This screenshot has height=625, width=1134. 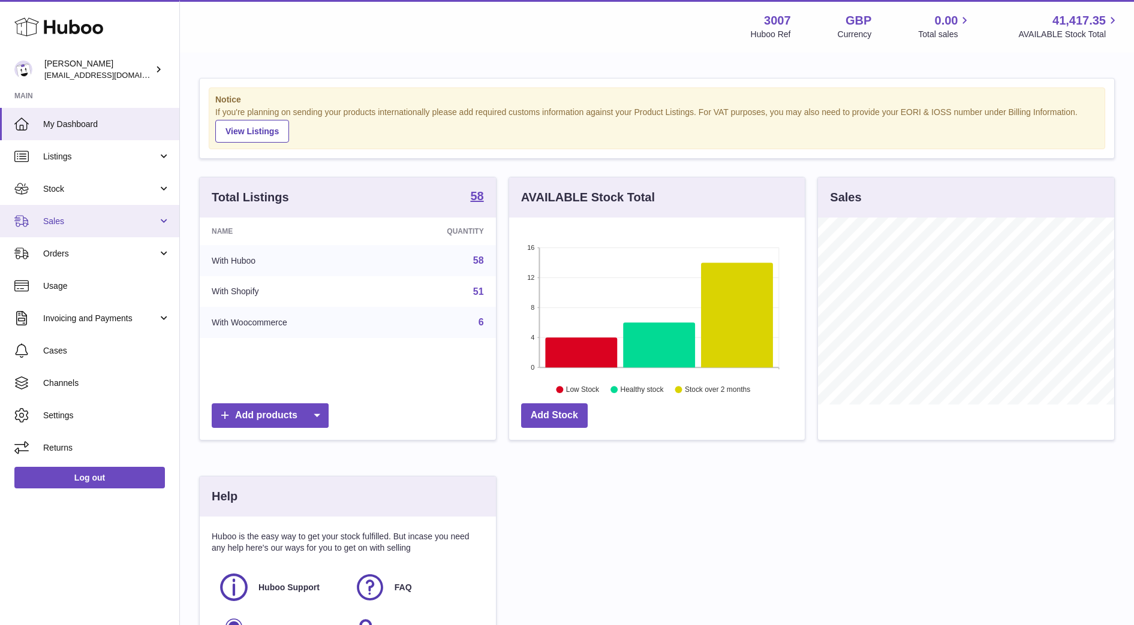 I want to click on a: View Listings, so click(x=252, y=131).